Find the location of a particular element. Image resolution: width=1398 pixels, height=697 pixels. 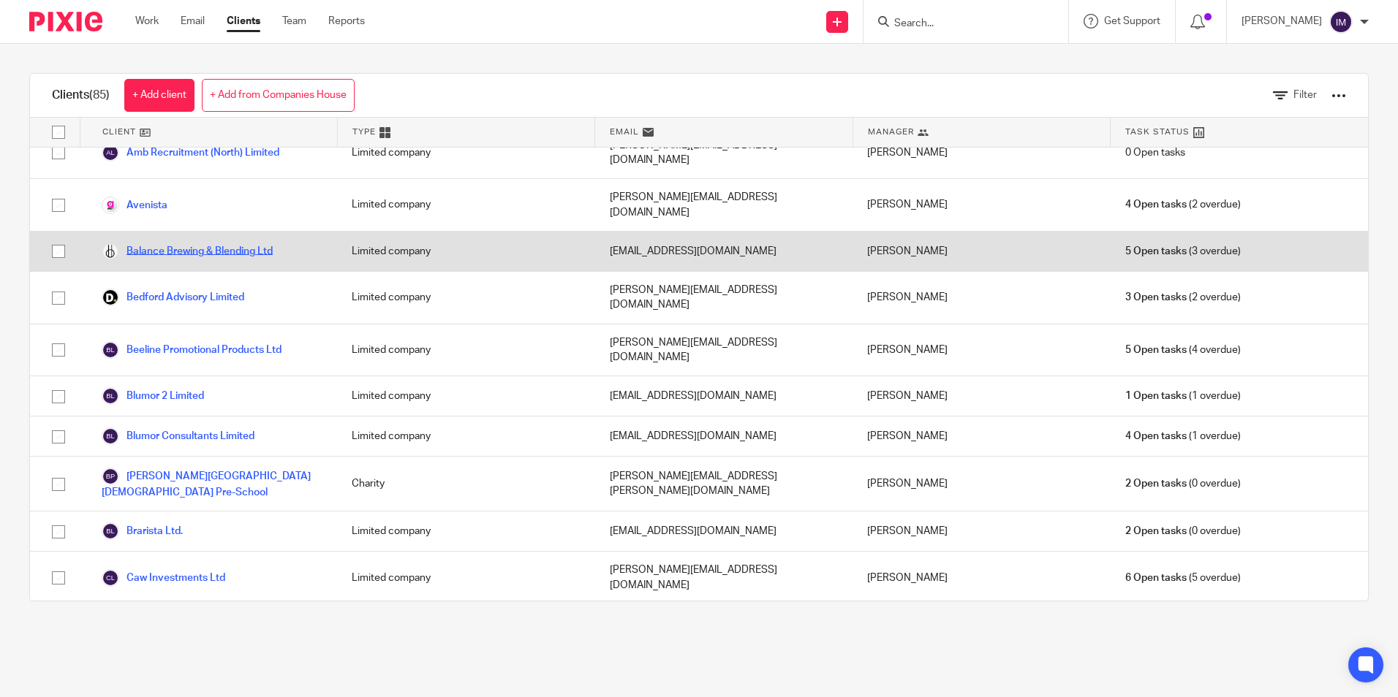

a: Caw Investments Ltd is located at coordinates (163, 578).